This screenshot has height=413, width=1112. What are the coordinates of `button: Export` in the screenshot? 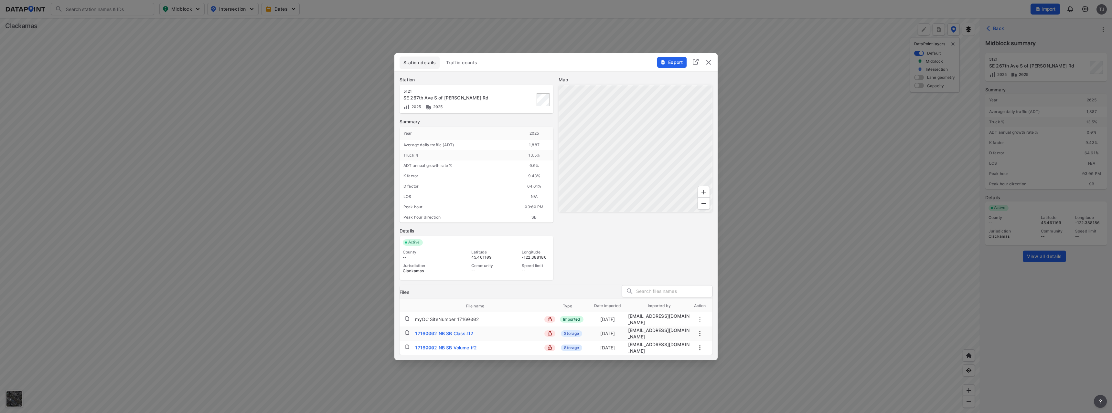 It's located at (672, 62).